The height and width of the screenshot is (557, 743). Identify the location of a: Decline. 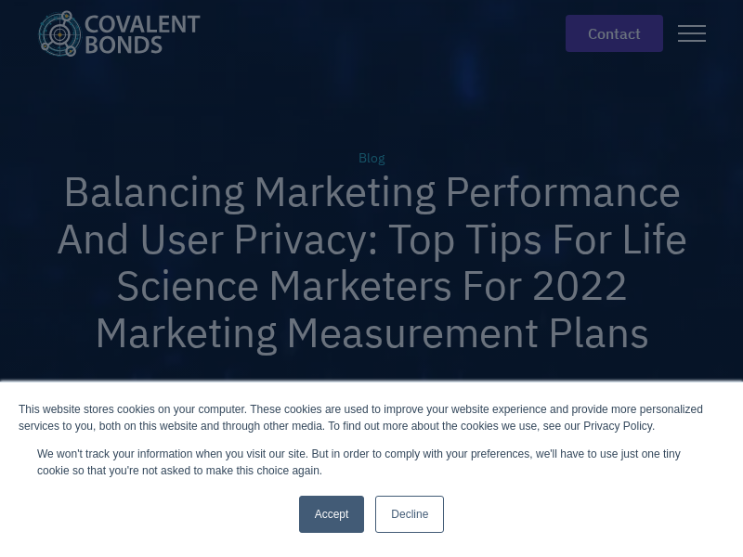
(409, 514).